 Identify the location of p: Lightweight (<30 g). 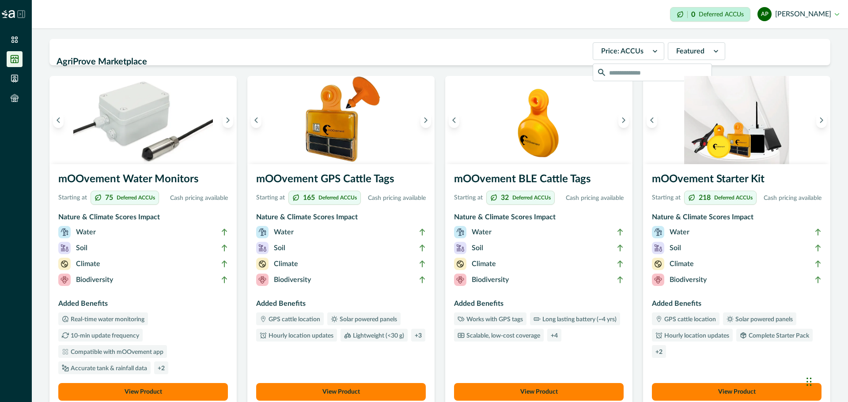
(377, 336).